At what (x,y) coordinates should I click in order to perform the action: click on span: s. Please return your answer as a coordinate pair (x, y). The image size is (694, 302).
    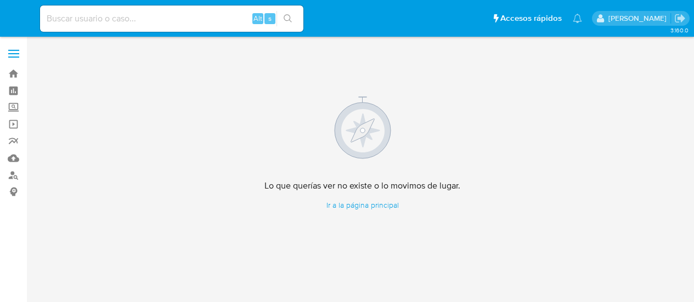
    Looking at the image, I should click on (270, 18).